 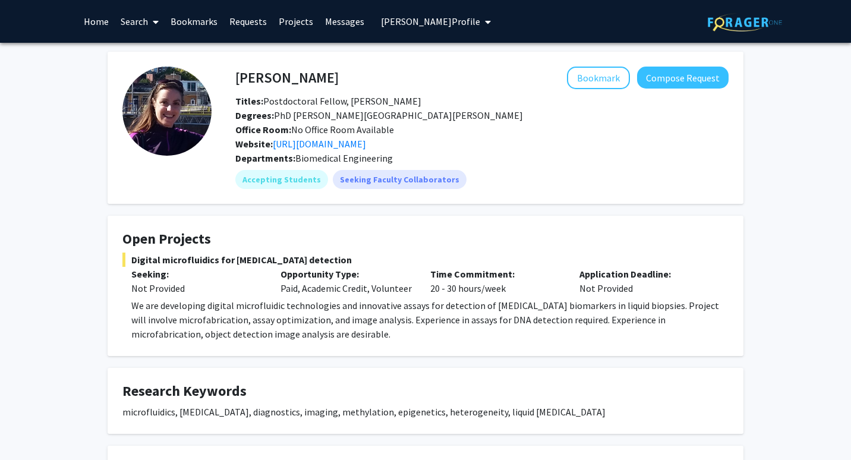 What do you see at coordinates (430, 320) in the screenshot?
I see `p: We are developing digital microfluidic technologies and innovative assays for detection of [MEDIC...` at bounding box center [430, 320].